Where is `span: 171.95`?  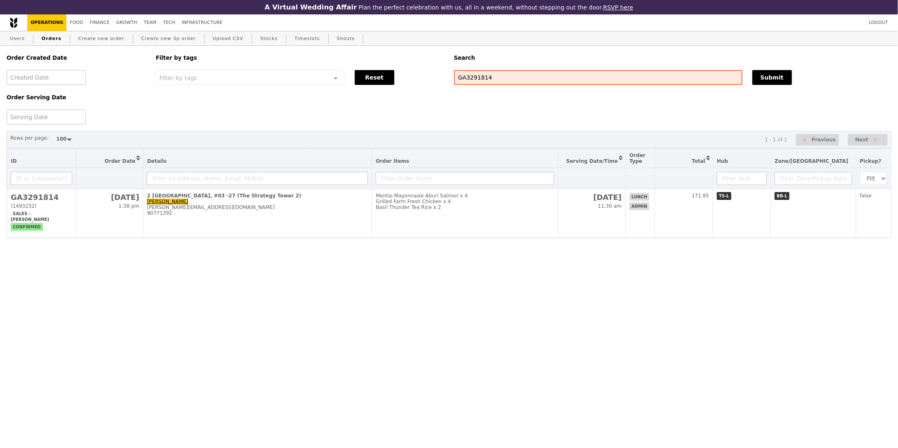
span: 171.95 is located at coordinates (700, 196).